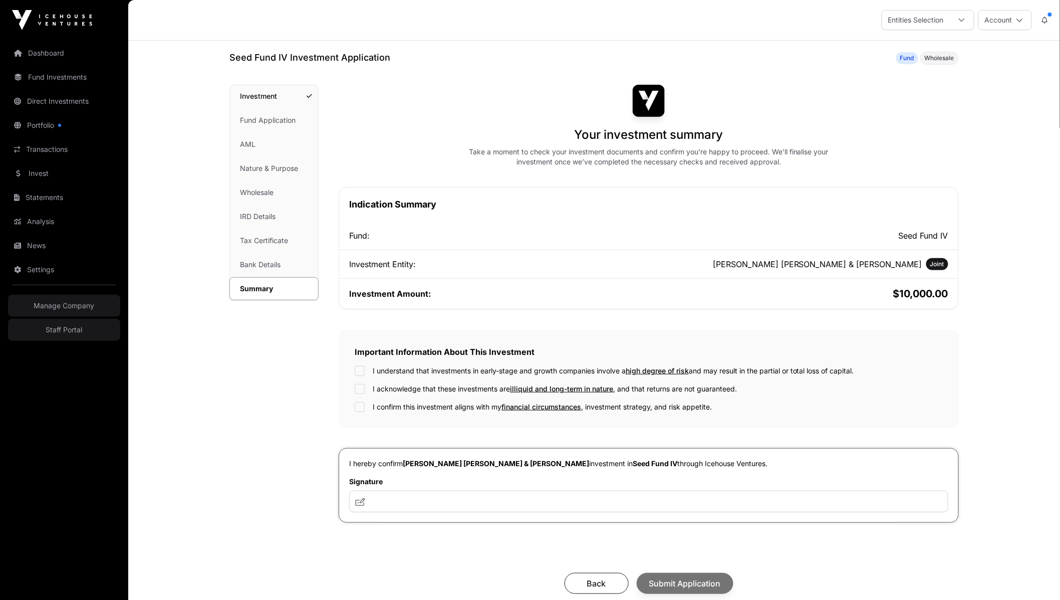 The image size is (1060, 600). What do you see at coordinates (649, 135) in the screenshot?
I see `h1: Your investment summary` at bounding box center [649, 135].